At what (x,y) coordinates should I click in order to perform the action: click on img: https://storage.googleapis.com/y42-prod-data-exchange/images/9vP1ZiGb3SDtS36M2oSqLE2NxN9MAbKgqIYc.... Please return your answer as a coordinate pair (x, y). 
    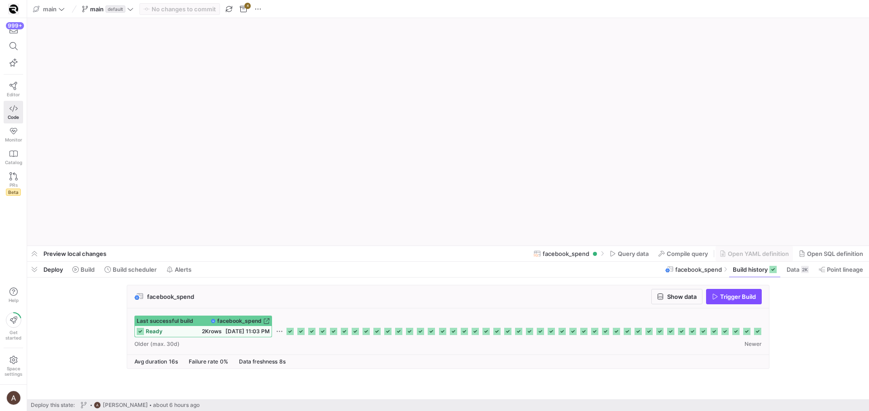
    Looking at the image, I should click on (14, 9).